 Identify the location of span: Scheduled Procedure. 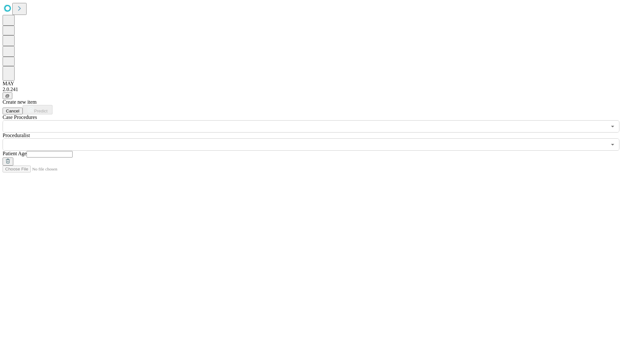
(20, 117).